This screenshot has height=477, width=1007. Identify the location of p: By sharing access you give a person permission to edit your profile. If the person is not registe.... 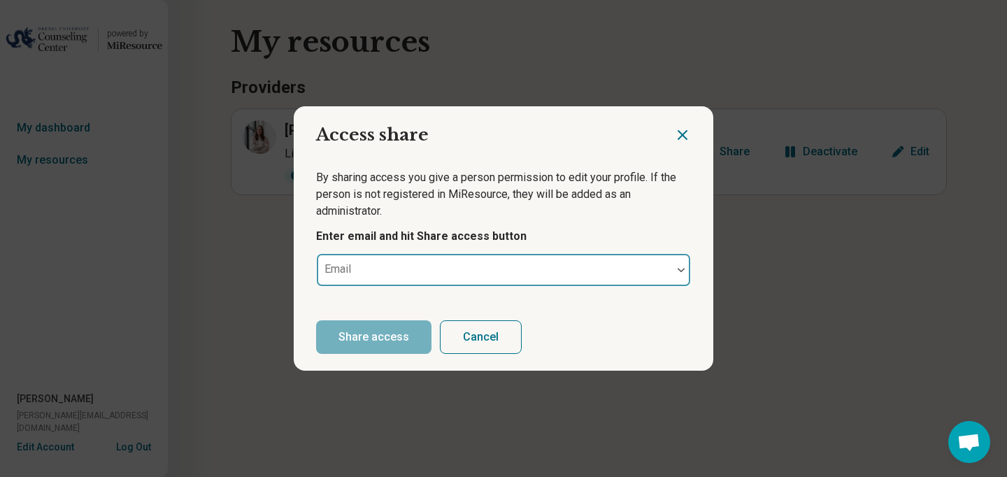
(503, 194).